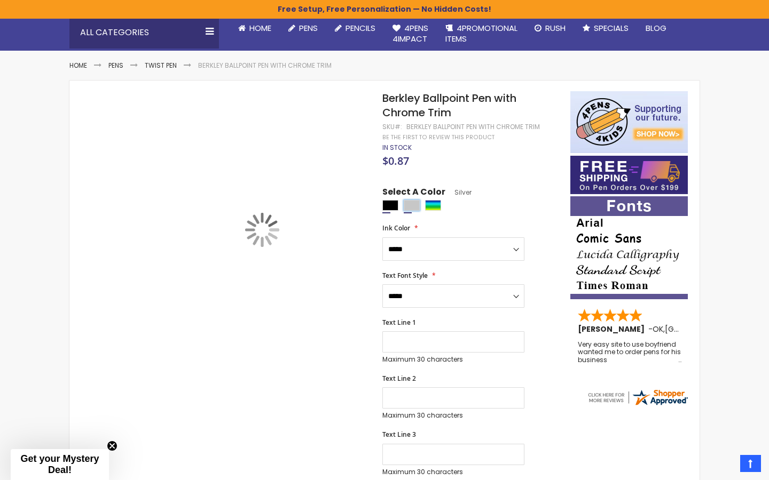  What do you see at coordinates (555, 28) in the screenshot?
I see `span: Rush` at bounding box center [555, 28].